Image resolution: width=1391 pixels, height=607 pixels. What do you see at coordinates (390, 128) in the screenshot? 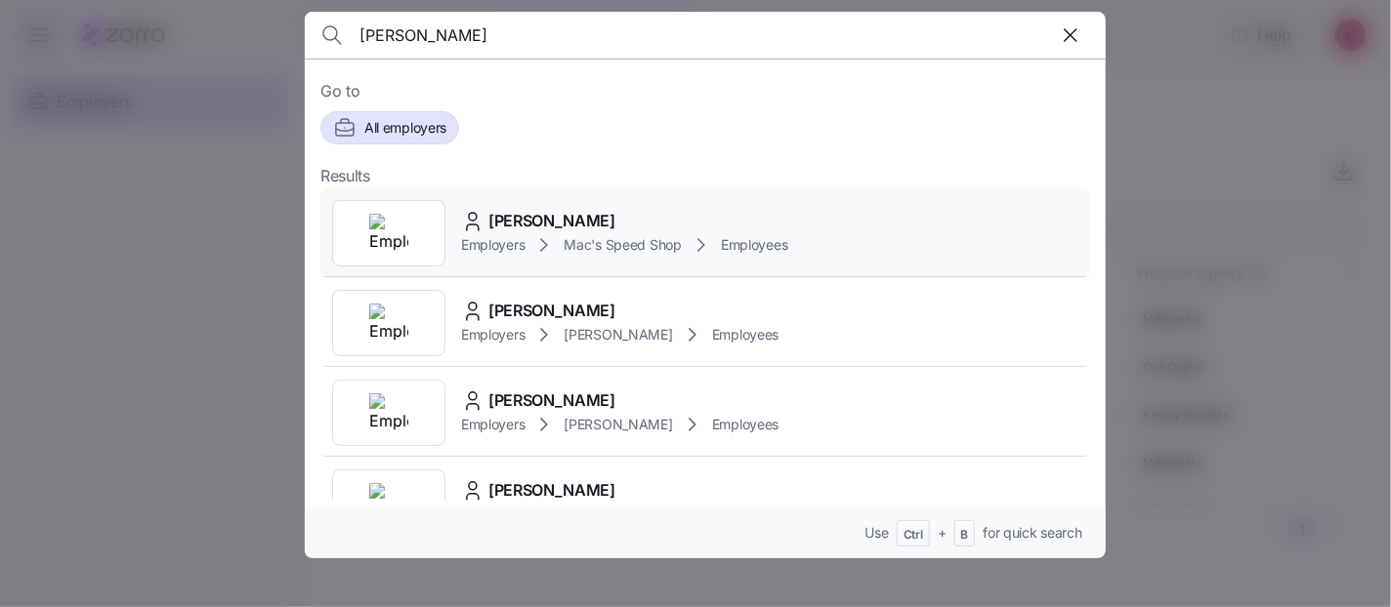
I see `button: All employers` at bounding box center [390, 128].